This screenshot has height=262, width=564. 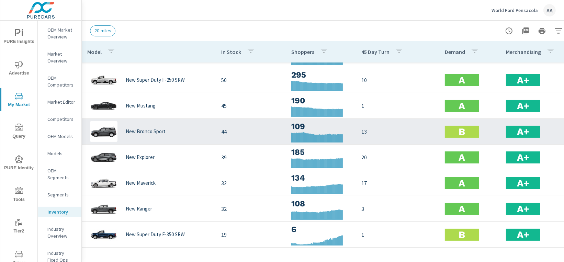 I want to click on p: New Mustang, so click(x=141, y=106).